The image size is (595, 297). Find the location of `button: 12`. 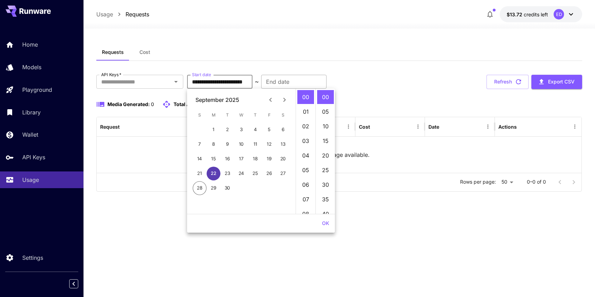

button: 12 is located at coordinates (269, 144).